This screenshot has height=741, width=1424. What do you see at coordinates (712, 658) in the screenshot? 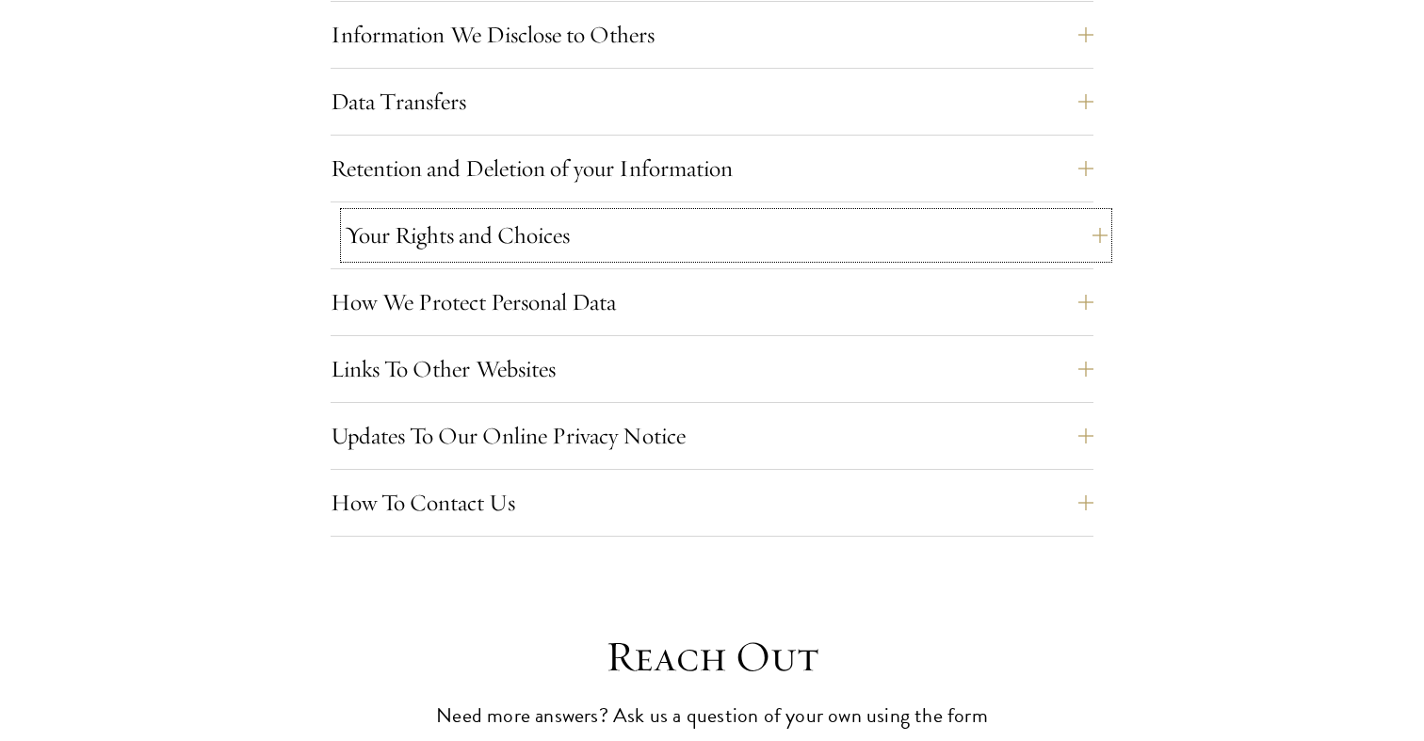
I see `h3: Reach Out` at bounding box center [712, 658].